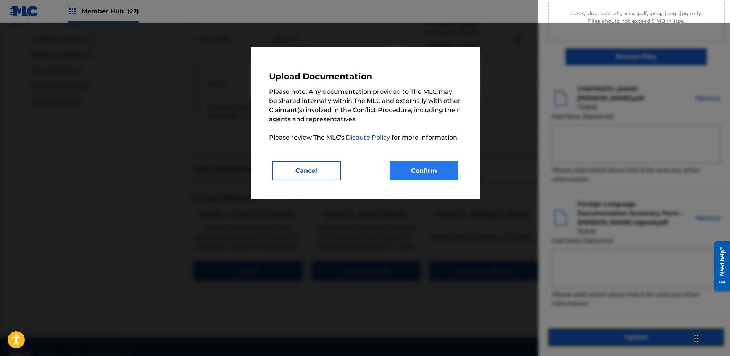 The image size is (730, 356). Describe the element at coordinates (24, 11) in the screenshot. I see `img: MLC Logo` at that location.